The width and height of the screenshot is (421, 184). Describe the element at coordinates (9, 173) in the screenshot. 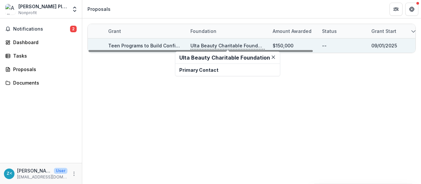

I see `div: Zoey Bergstrom <zbergstrom@adlerplanetarium.org>` at that location.